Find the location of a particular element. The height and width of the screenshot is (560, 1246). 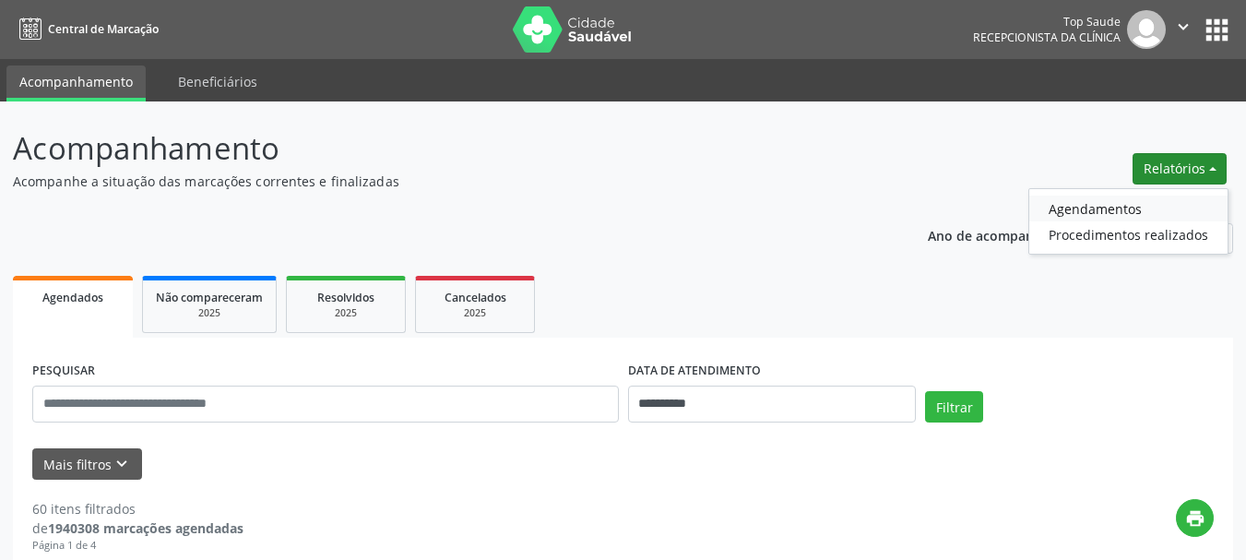

img: img is located at coordinates (1146, 30).